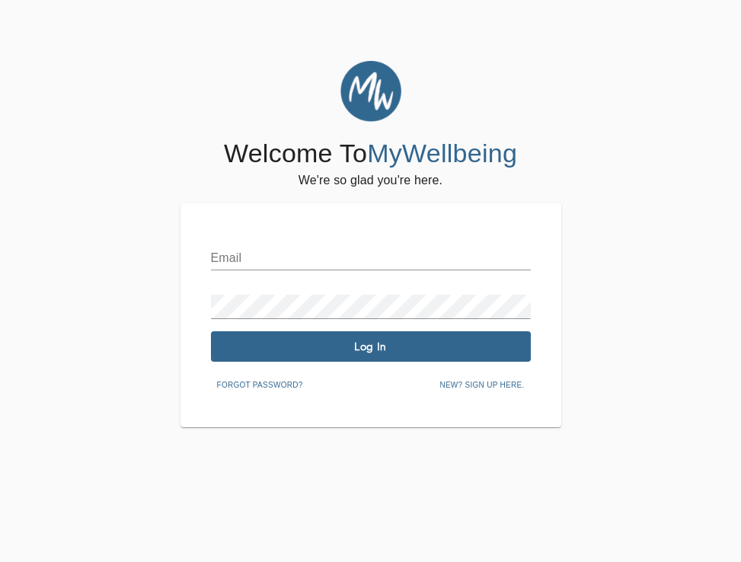 This screenshot has height=562, width=741. Describe the element at coordinates (481, 385) in the screenshot. I see `button: New? Sign up here.` at that location.